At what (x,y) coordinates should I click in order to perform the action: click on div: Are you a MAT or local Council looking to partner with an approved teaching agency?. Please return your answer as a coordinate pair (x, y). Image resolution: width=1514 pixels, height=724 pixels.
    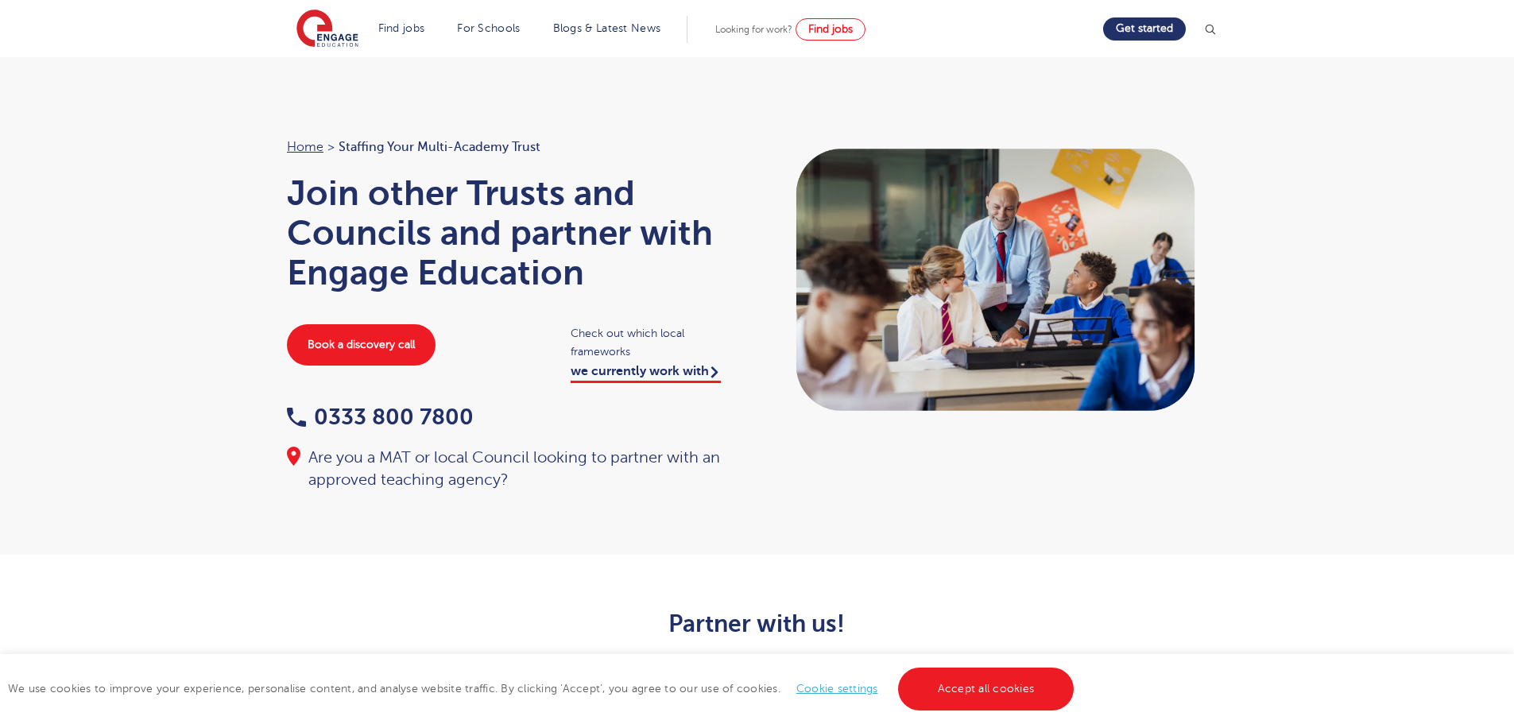
    Looking at the image, I should click on (514, 469).